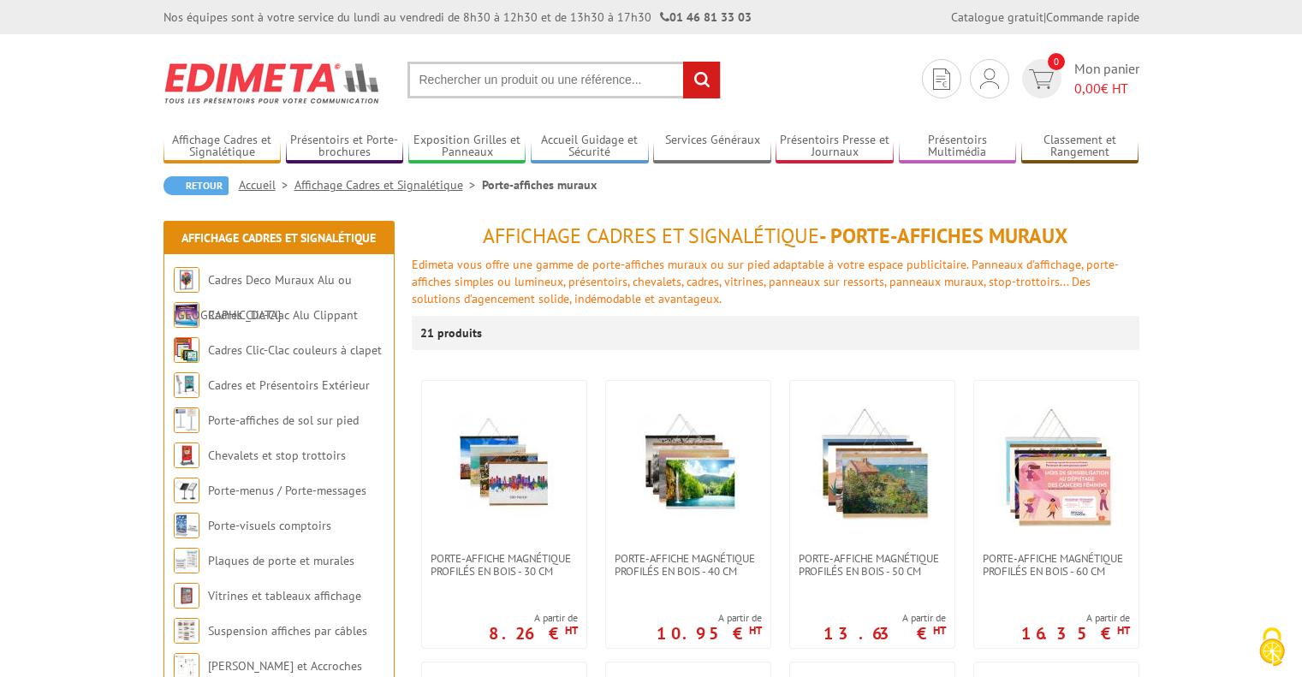 This screenshot has height=677, width=1302. Describe the element at coordinates (284, 596) in the screenshot. I see `a: Vitrines et tableaux affichage` at that location.